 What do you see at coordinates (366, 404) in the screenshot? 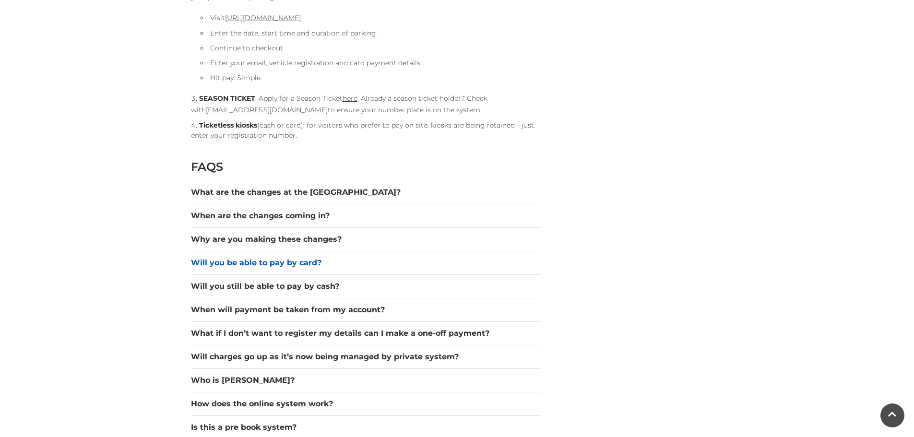
I see `button: How does the online system work?` at bounding box center [366, 404].